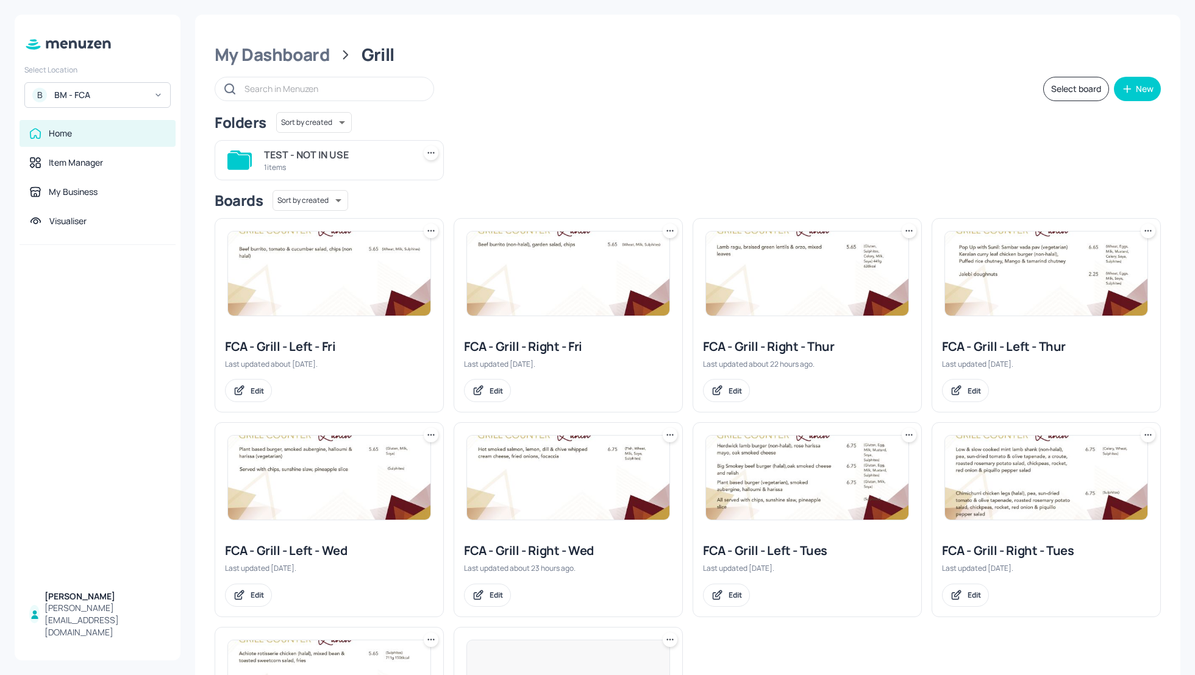  I want to click on img: 2025-06-20-17504157788830wquczswt1kl.jpeg, so click(329, 274).